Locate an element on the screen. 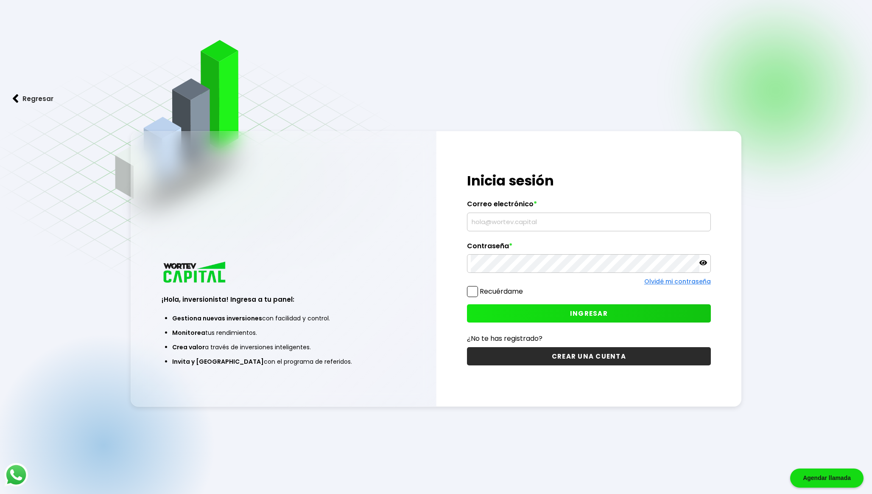 This screenshot has width=872, height=494. h1: Inicia sesión is located at coordinates (589, 181).